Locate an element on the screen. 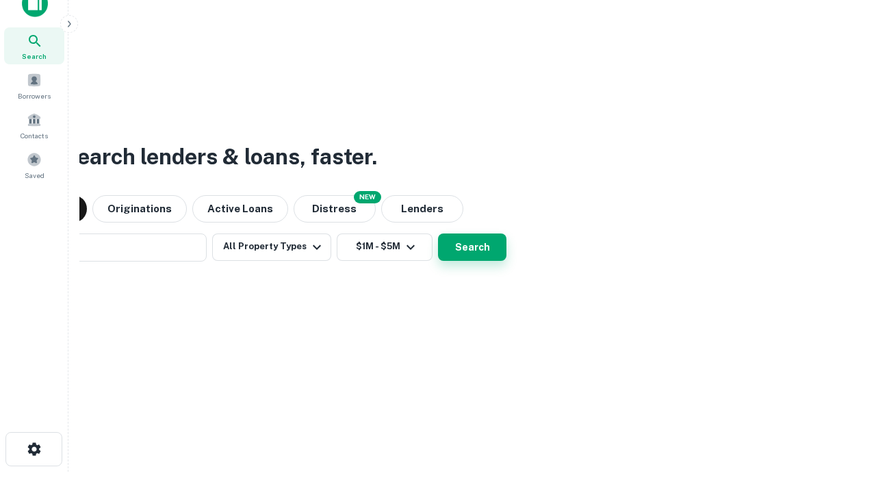 The height and width of the screenshot is (493, 876). a: Borrowers is located at coordinates (34, 86).